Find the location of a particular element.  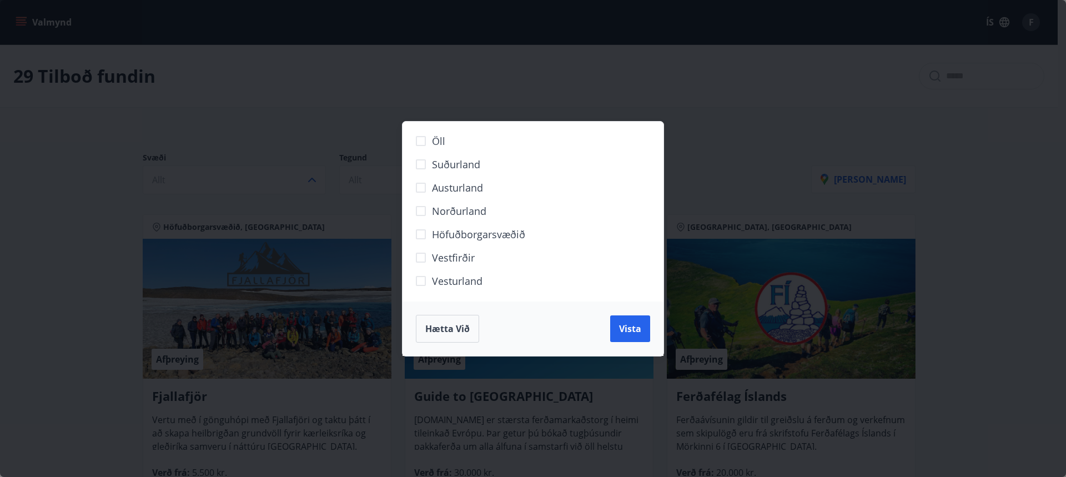

span: Hætta við is located at coordinates (447, 329).